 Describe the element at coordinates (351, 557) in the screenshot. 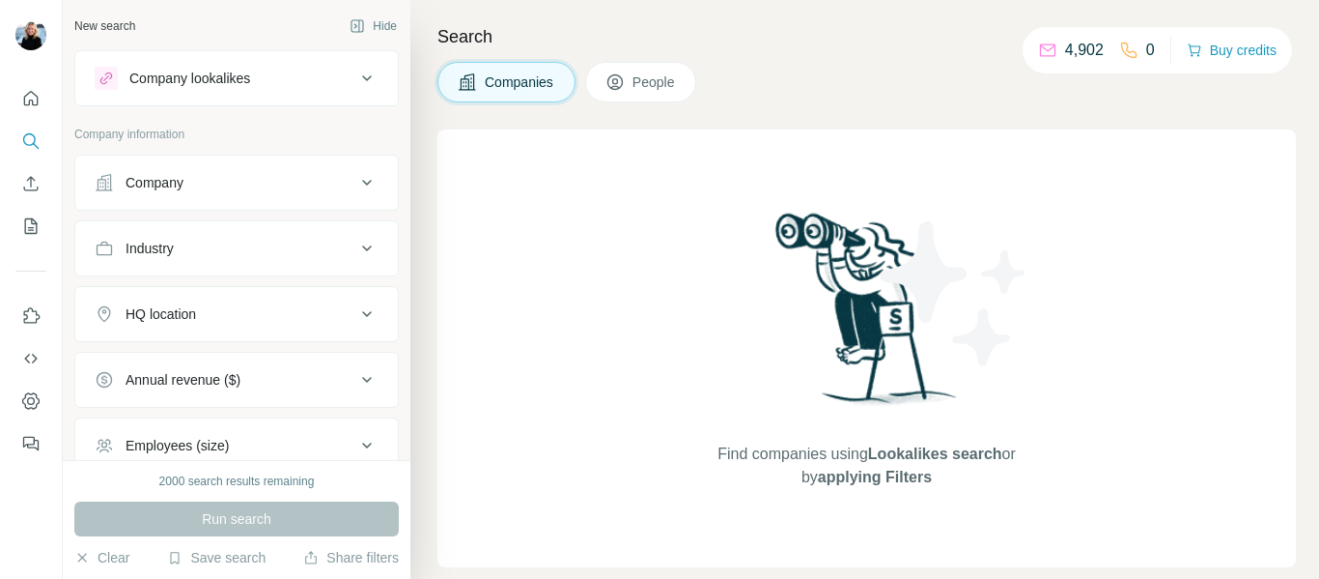

I see `button: Share filters` at that location.